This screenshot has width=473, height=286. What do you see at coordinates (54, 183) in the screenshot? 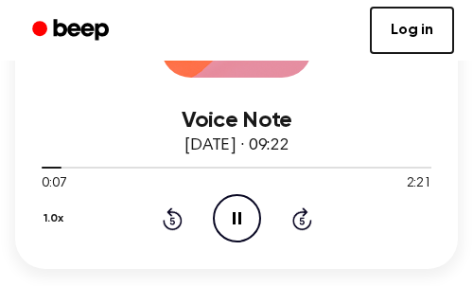
I see `span: 0:07` at bounding box center [54, 183].